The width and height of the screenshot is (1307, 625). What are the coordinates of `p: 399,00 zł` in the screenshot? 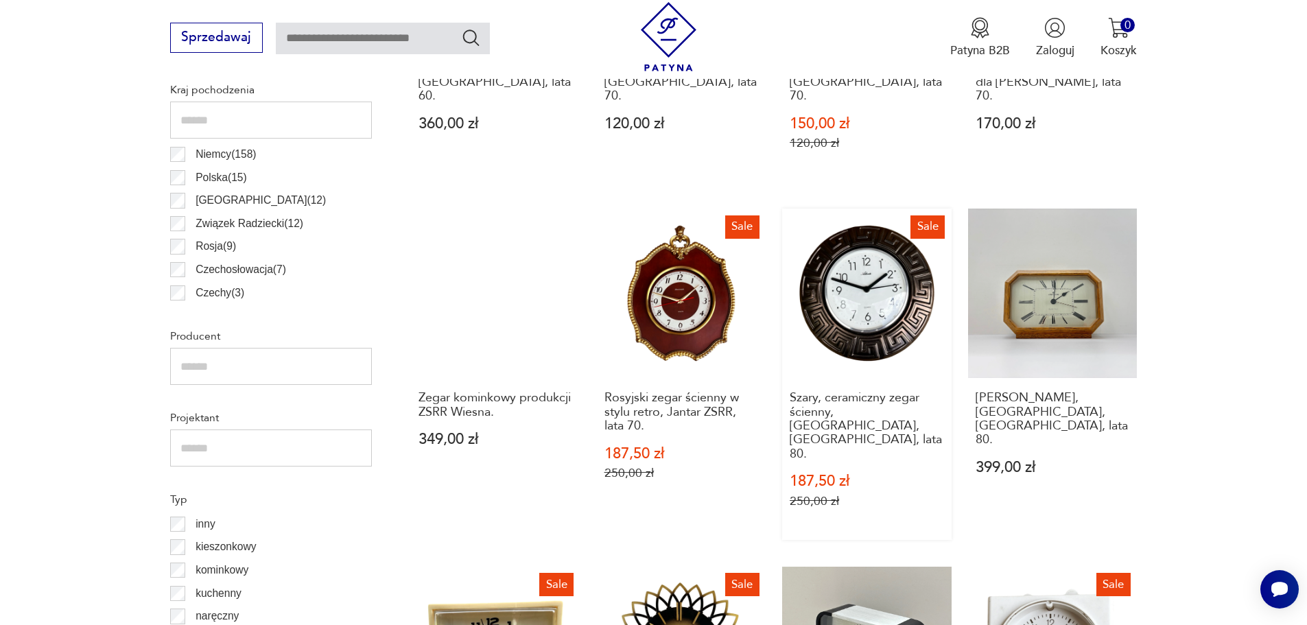 It's located at (1052, 467).